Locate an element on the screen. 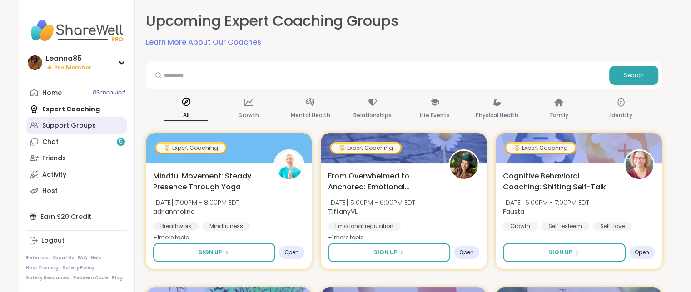 Image resolution: width=691 pixels, height=292 pixels. div: Self-love is located at coordinates (613, 226).